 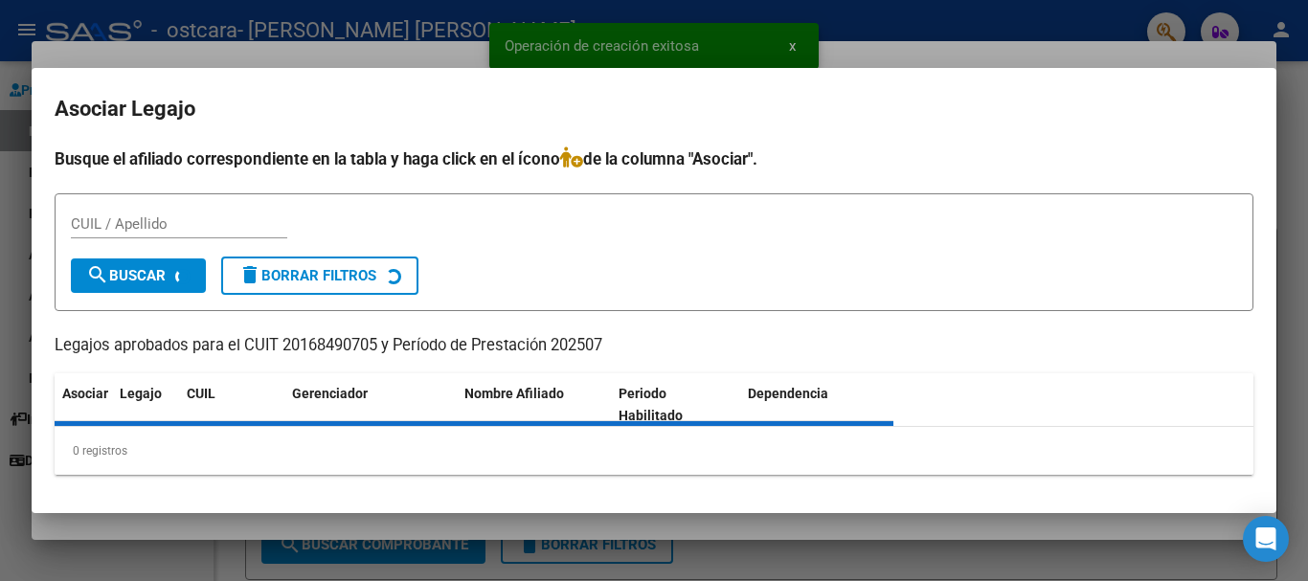 I want to click on mat-icon: search, so click(x=98, y=275).